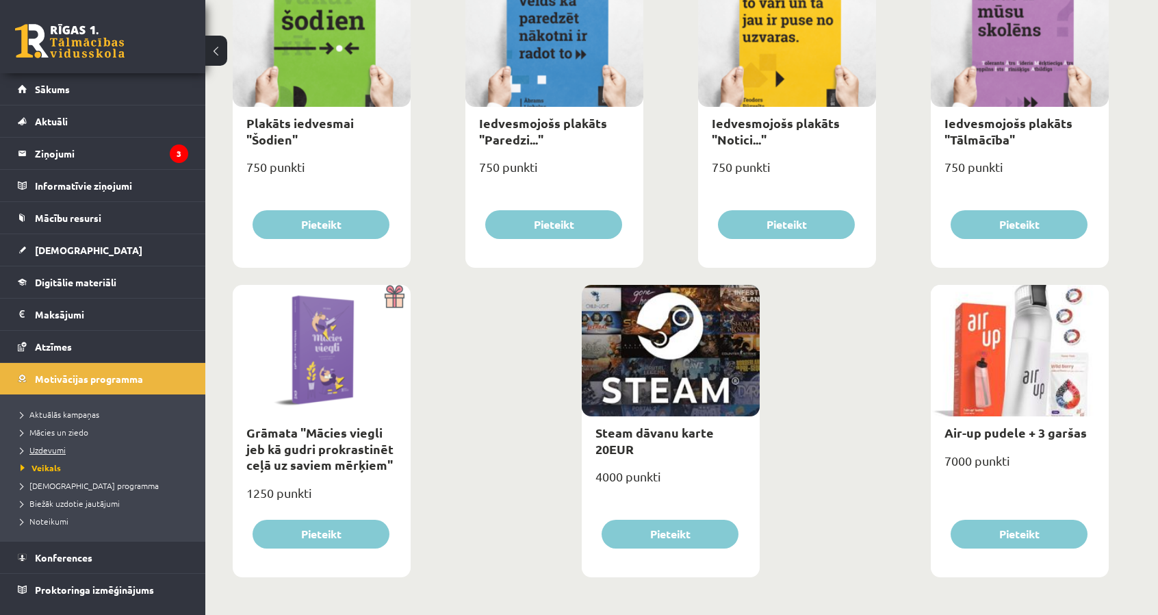  What do you see at coordinates (68, 218) in the screenshot?
I see `span: Mācību resursi` at bounding box center [68, 218].